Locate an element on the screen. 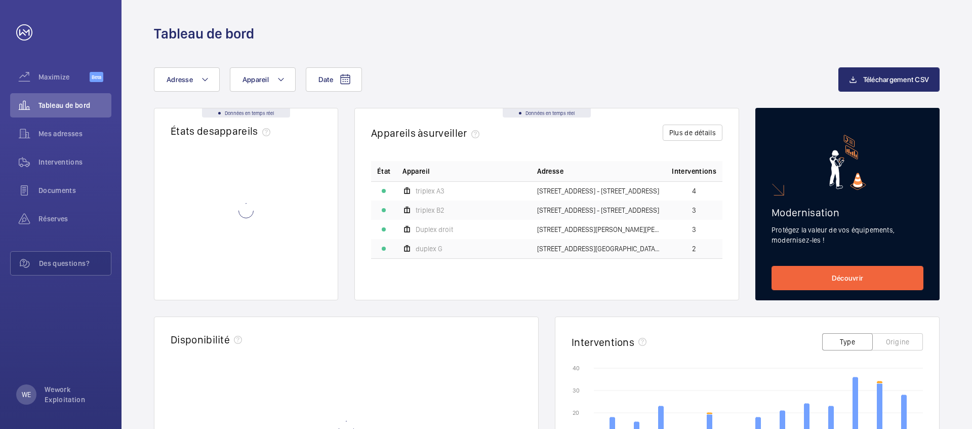 This screenshot has width=972, height=429. button: Type is located at coordinates (848, 342).